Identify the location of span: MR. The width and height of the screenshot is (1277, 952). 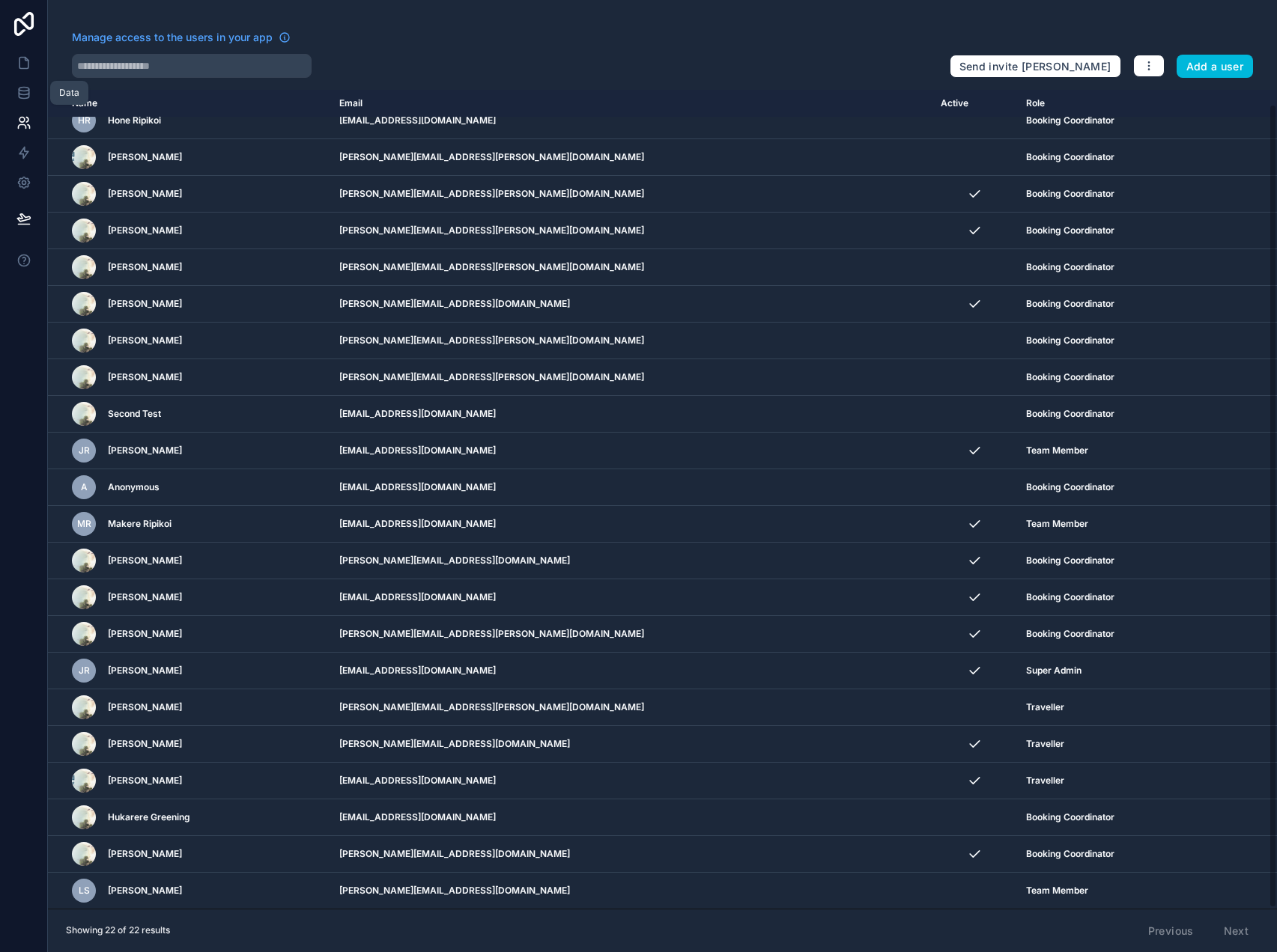
(84, 524).